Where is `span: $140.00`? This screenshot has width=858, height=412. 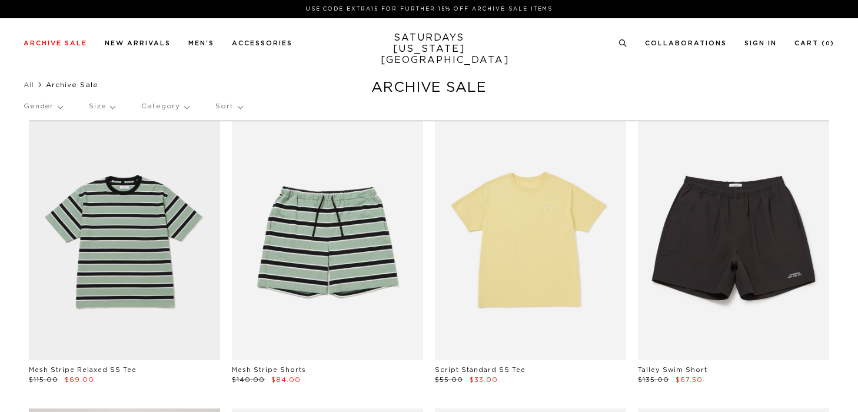 span: $140.00 is located at coordinates (248, 380).